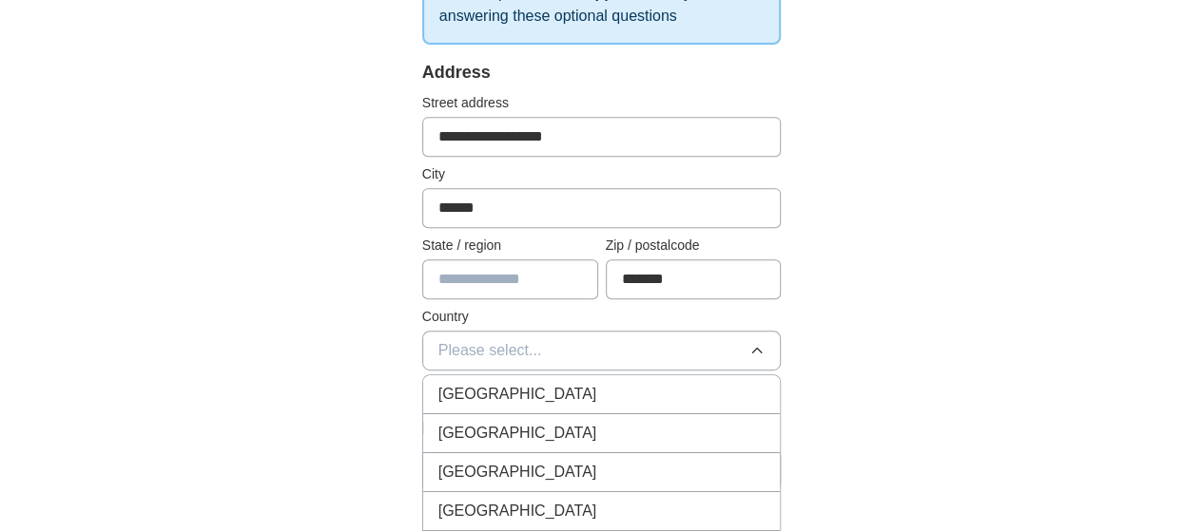 The width and height of the screenshot is (1203, 531). What do you see at coordinates (602, 103) in the screenshot?
I see `label: Street address` at bounding box center [602, 103].